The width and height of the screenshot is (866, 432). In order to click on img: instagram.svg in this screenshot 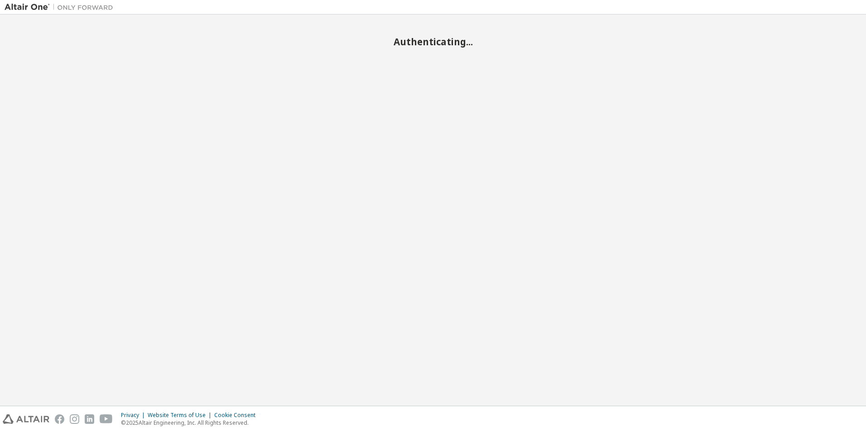, I will do `click(74, 419)`.